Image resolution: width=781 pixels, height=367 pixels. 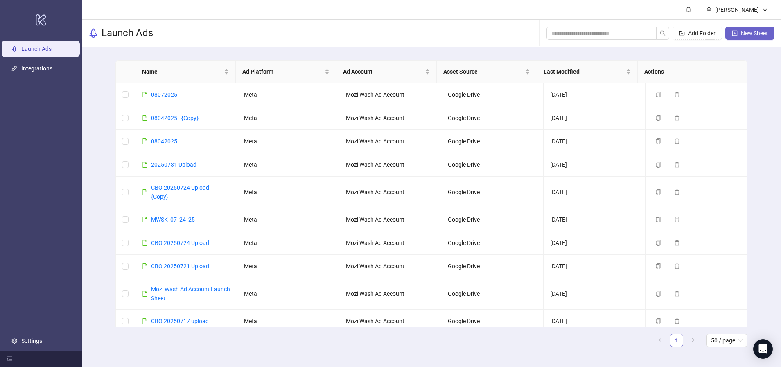 What do you see at coordinates (36, 49) in the screenshot?
I see `a: Launch Ads` at bounding box center [36, 49].